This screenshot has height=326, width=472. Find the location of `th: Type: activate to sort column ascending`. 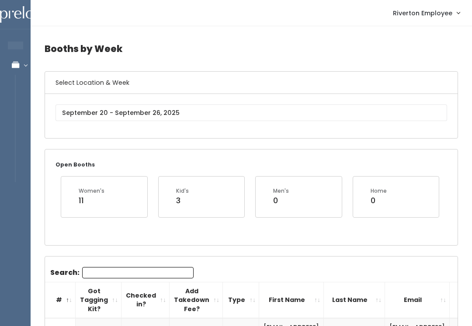

th: Type: activate to sort column ascending is located at coordinates (241, 300).